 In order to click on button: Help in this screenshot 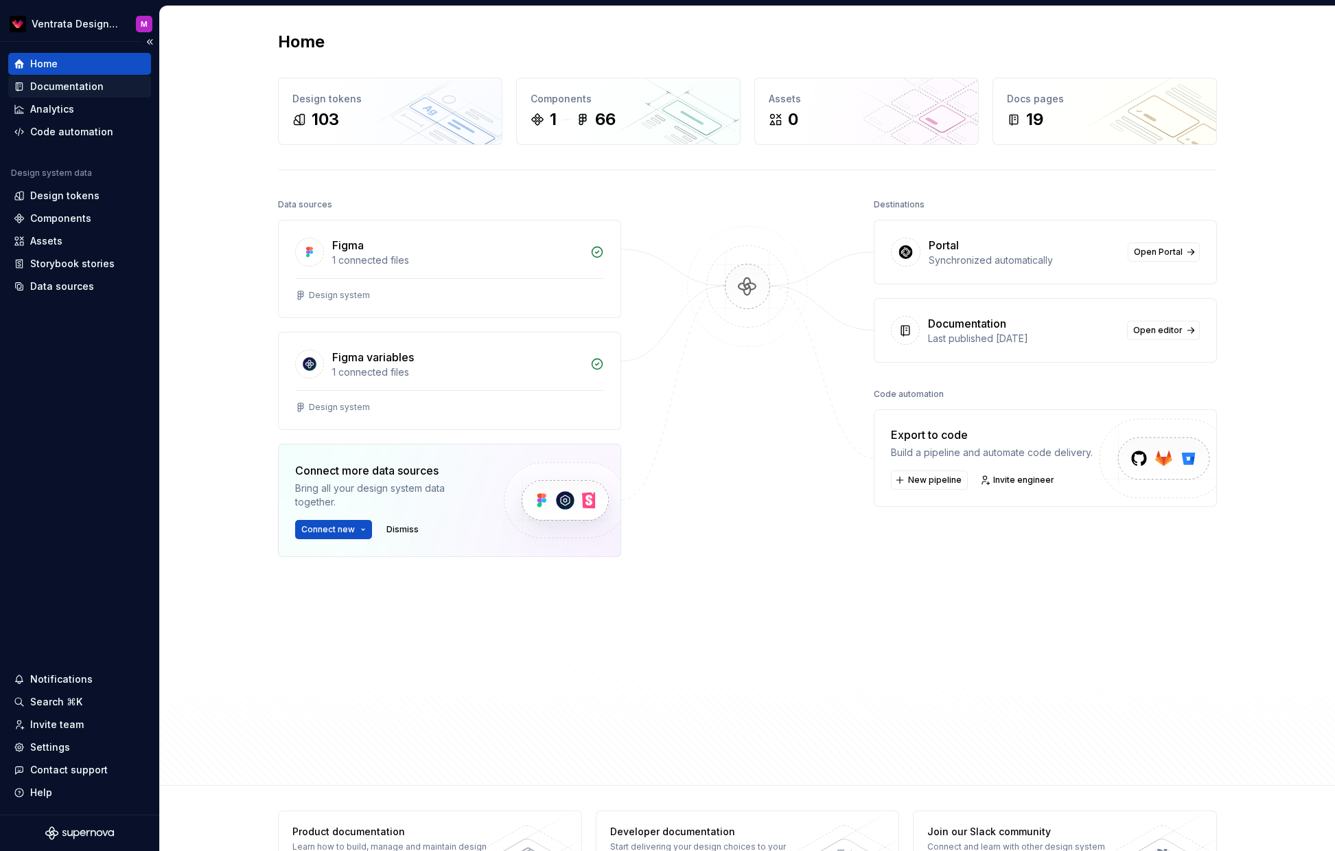, I will do `click(80, 792)`.